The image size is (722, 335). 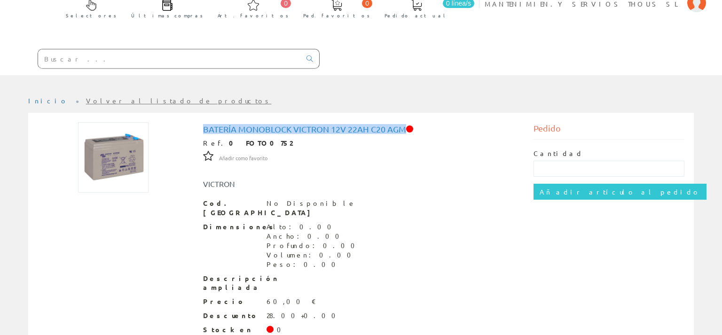 I want to click on span: Precio, so click(x=231, y=302).